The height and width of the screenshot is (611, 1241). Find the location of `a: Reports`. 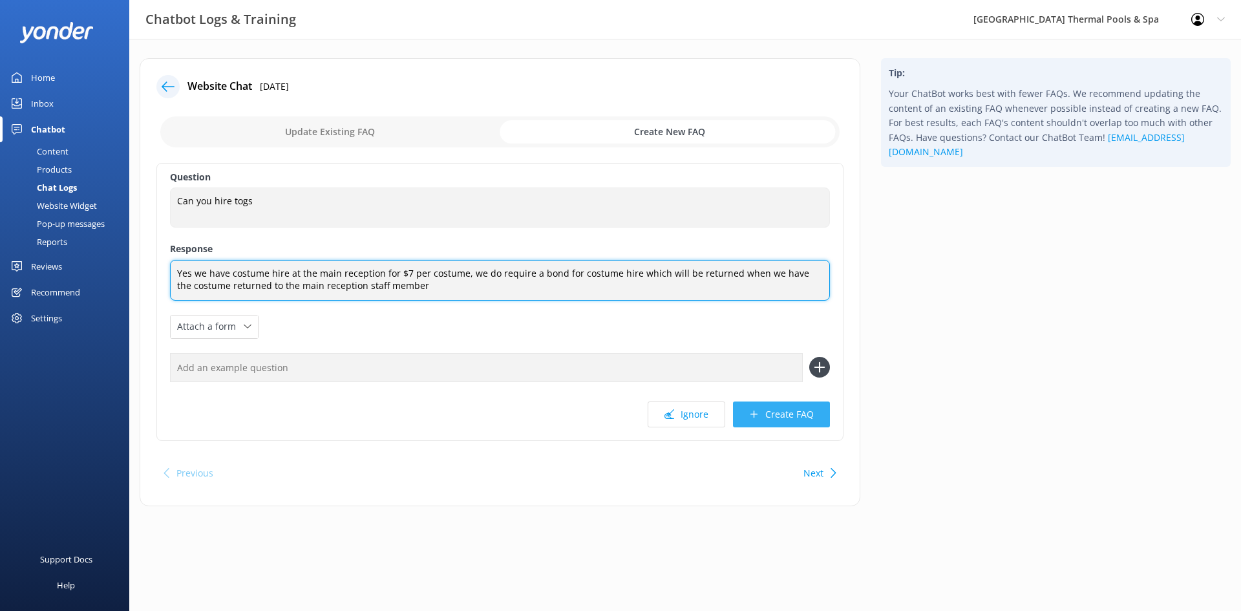

a: Reports is located at coordinates (69, 242).